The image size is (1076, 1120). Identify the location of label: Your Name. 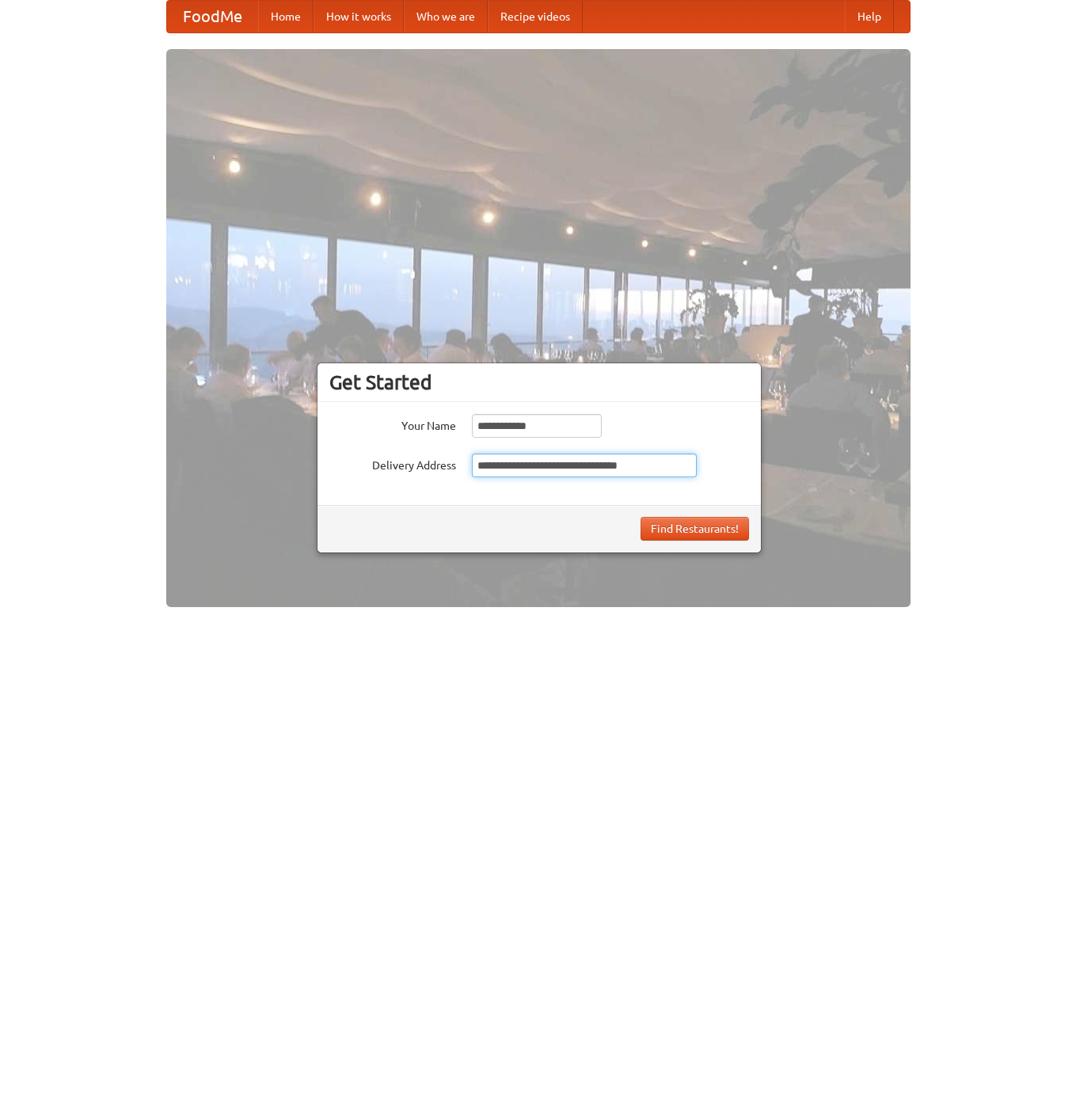
(393, 424).